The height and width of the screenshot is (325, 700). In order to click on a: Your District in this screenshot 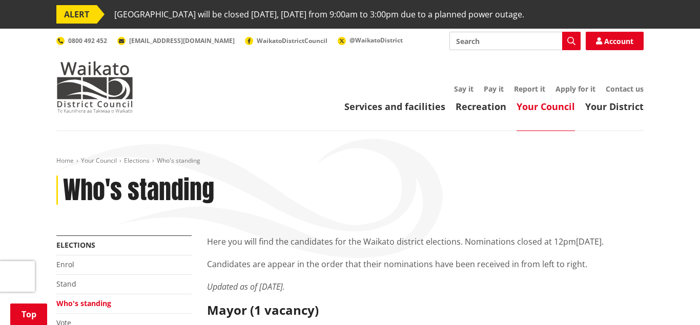, I will do `click(615, 107)`.